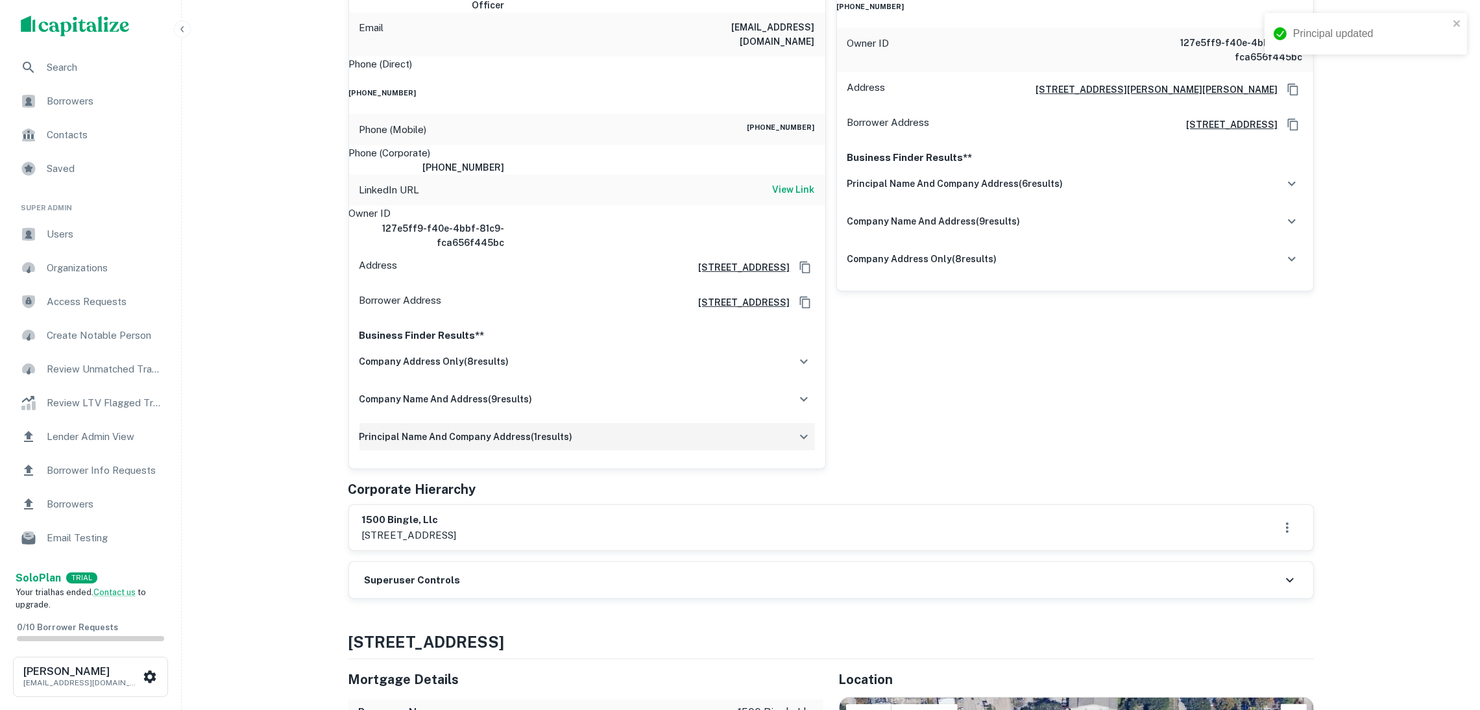 The width and height of the screenshot is (1480, 710). What do you see at coordinates (90, 234) in the screenshot?
I see `div: Users` at bounding box center [90, 234].